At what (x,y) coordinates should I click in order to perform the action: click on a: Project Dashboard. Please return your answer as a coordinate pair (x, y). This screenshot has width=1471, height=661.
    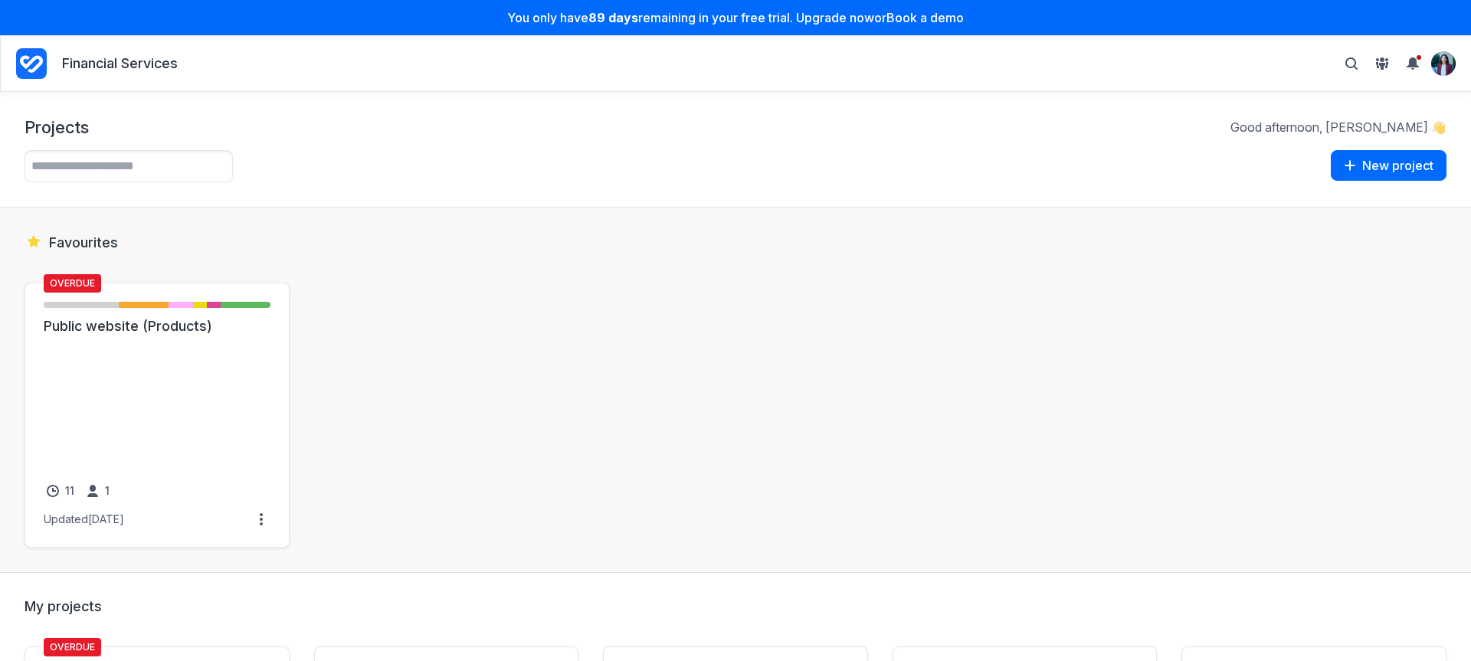
    Looking at the image, I should click on (31, 64).